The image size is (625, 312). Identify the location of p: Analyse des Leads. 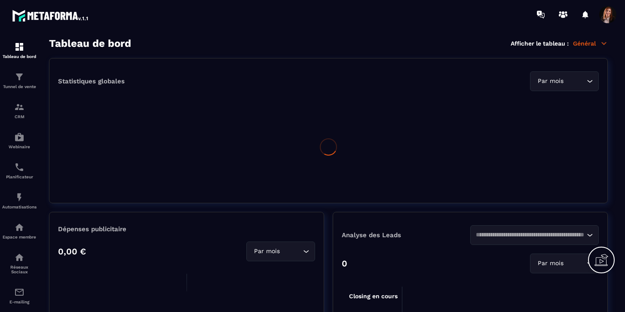
(406, 235).